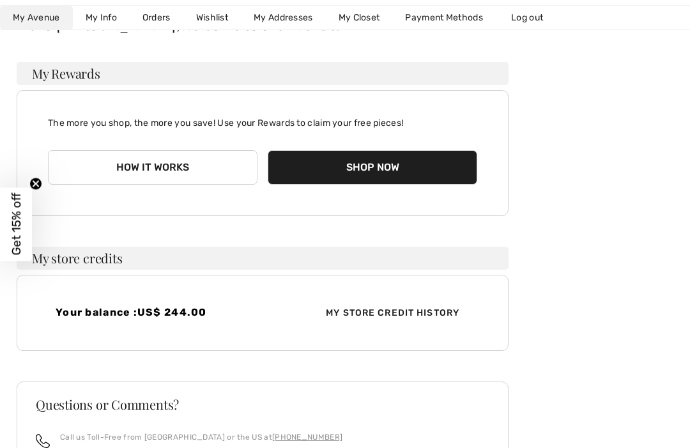 This screenshot has width=690, height=448. What do you see at coordinates (392, 312) in the screenshot?
I see `span: My Store Credit History` at bounding box center [392, 312].